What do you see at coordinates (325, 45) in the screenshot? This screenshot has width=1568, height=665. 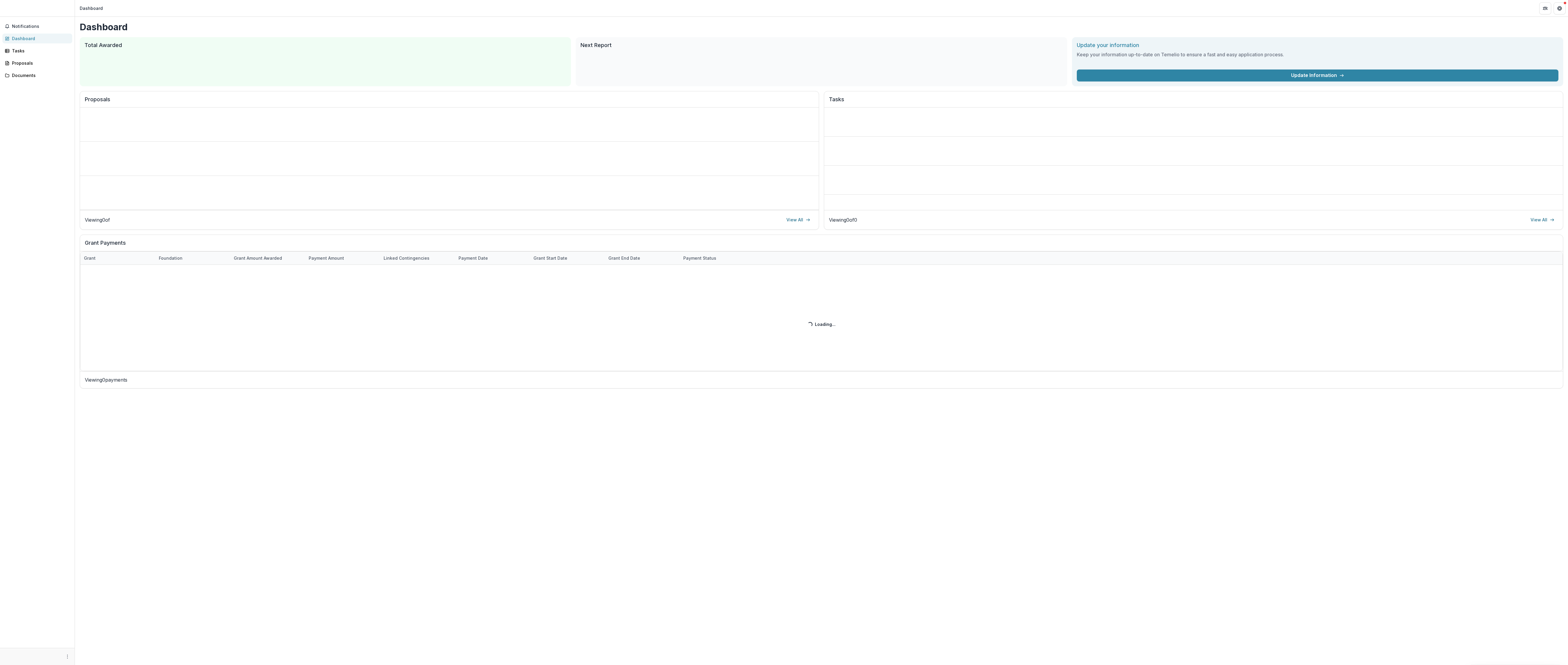 I see `h2: Total Awarded` at bounding box center [325, 45].